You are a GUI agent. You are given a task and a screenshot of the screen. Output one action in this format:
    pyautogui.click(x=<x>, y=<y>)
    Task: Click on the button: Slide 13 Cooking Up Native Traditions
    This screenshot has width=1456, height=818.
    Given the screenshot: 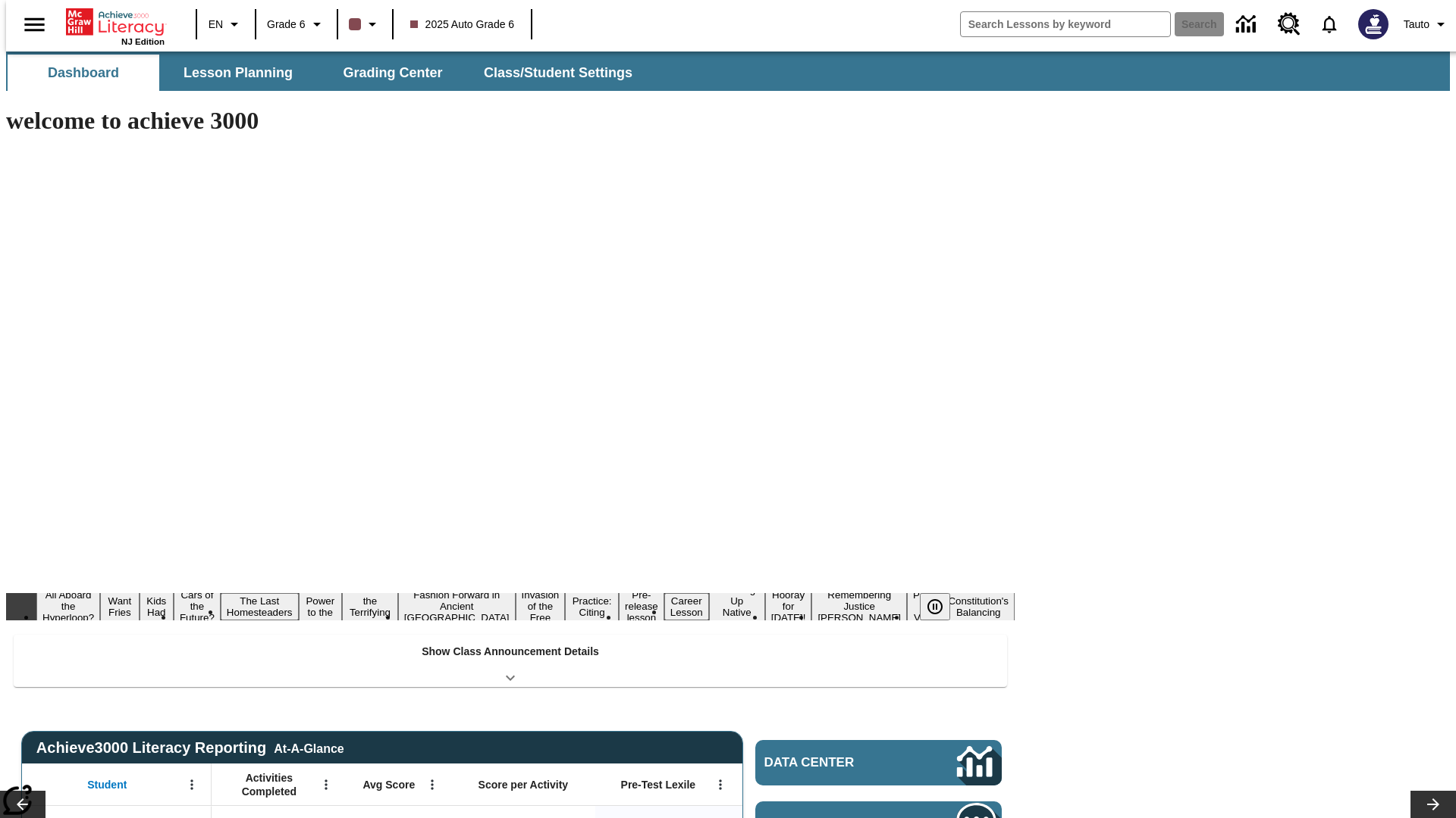 What is the action you would take?
    pyautogui.click(x=737, y=607)
    